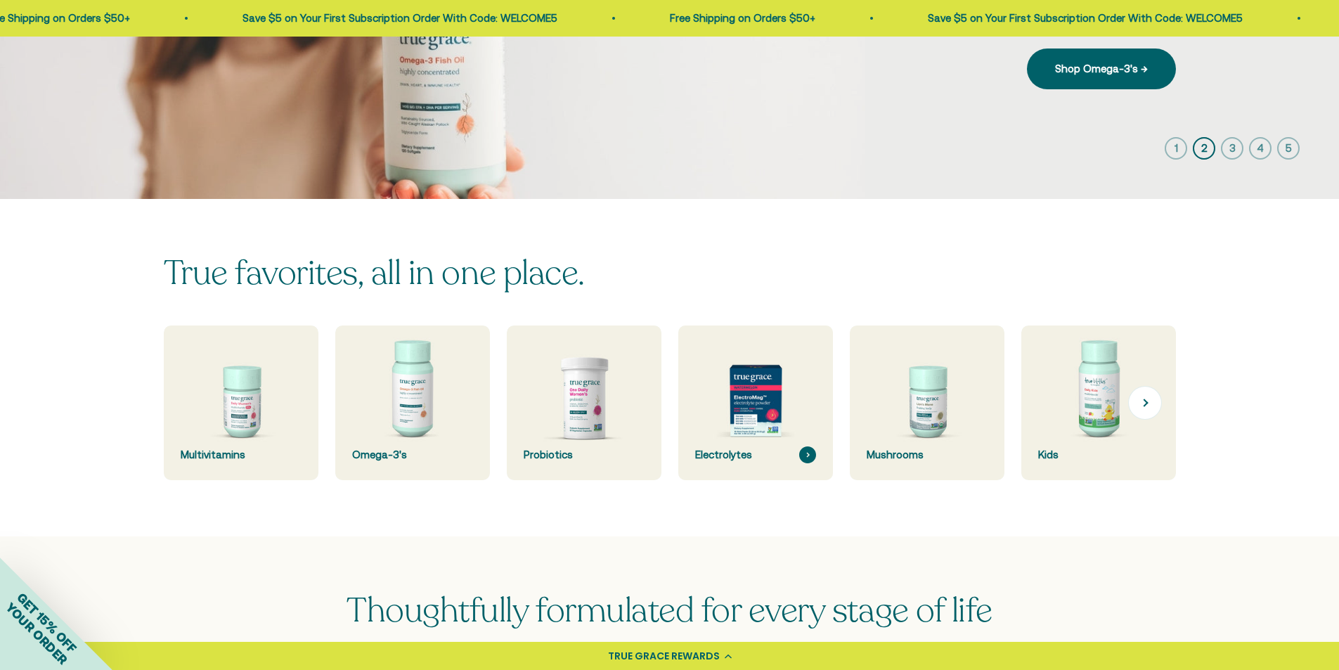 The width and height of the screenshot is (1339, 670). I want to click on span: Thoughtfully formulated for every stage of life, so click(669, 610).